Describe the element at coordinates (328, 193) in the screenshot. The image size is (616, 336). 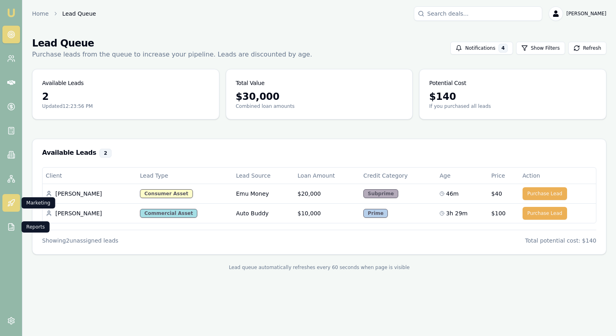
I see `td: $20,000` at that location.